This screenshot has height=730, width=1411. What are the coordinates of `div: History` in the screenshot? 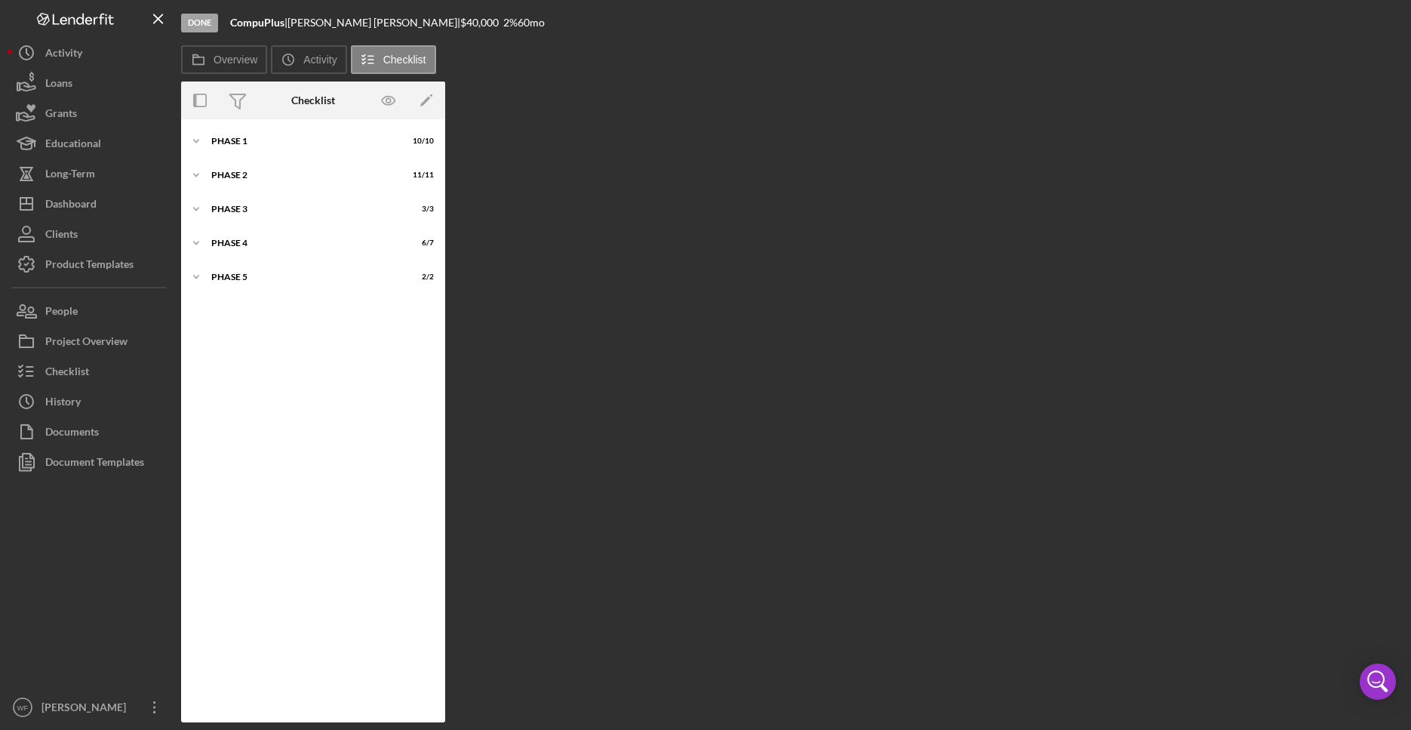 It's located at (63, 403).